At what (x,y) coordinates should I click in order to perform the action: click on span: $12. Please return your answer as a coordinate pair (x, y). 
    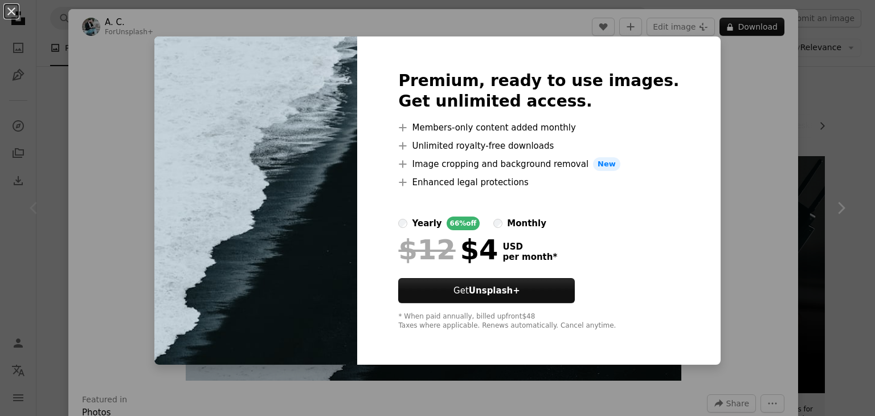
    Looking at the image, I should click on (427, 249).